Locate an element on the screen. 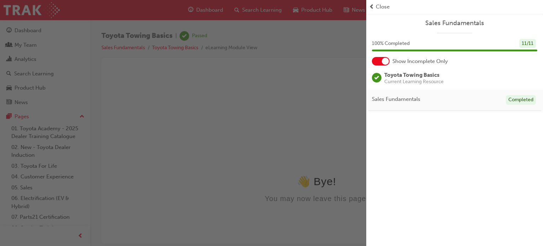  div: Completed is located at coordinates (521, 100).